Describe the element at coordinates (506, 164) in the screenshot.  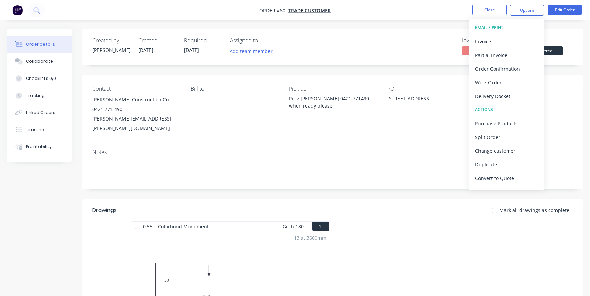
I see `div: Duplicate` at that location.